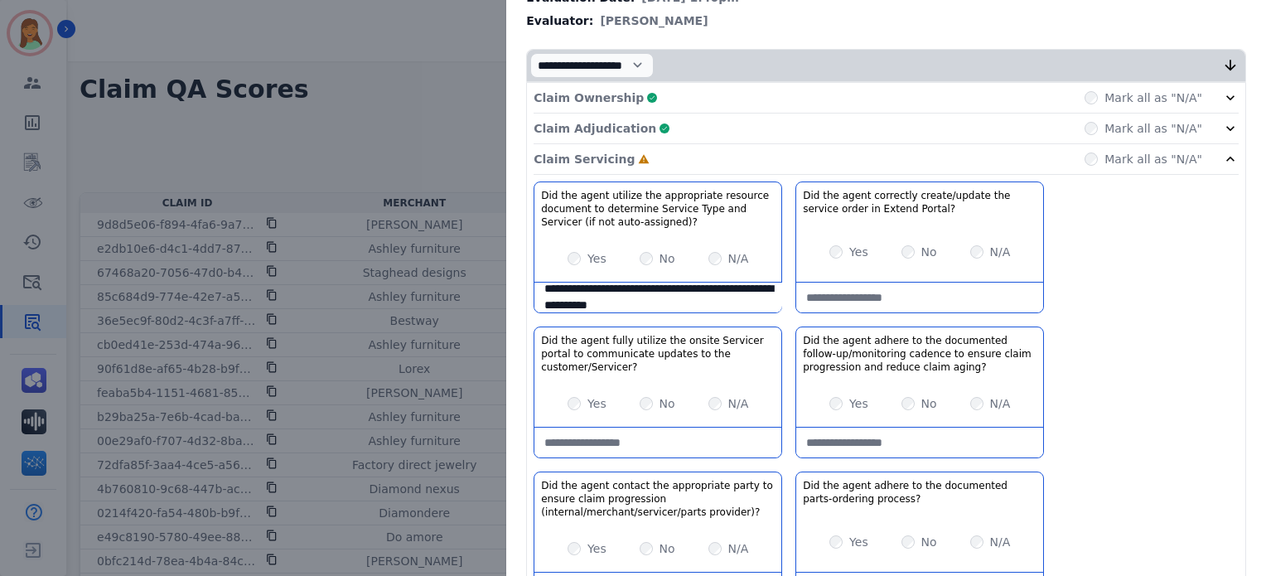 The width and height of the screenshot is (1266, 576). Describe the element at coordinates (658, 499) in the screenshot. I see `h3: Did the agent contact the appropriate party to ensure claim progression (internal/merchant/servic...` at that location.